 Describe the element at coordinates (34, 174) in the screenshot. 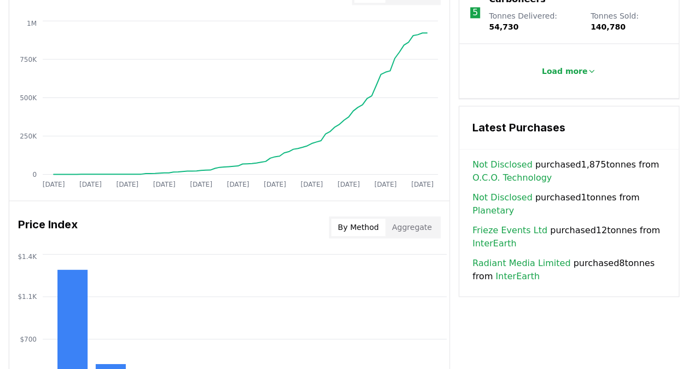

I see `tspan: 0` at that location.